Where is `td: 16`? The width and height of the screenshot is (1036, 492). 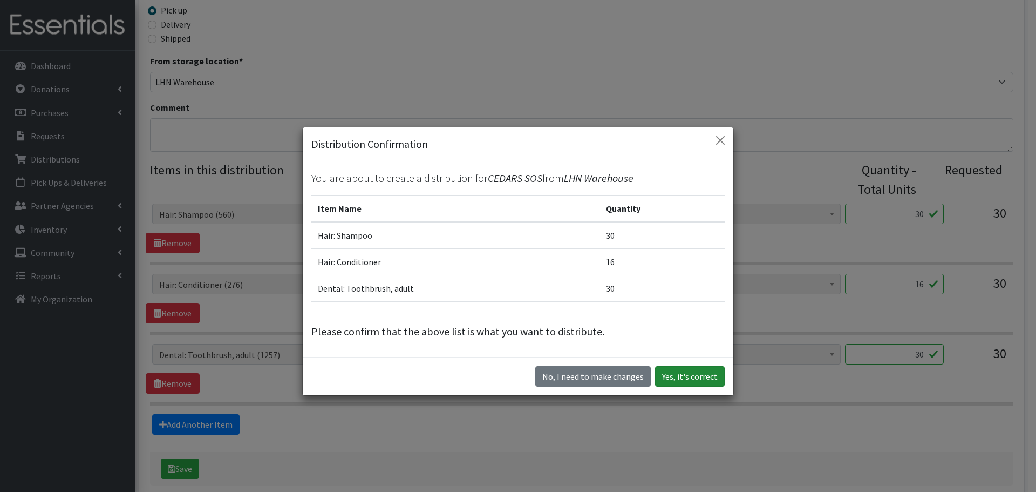
td: 16 is located at coordinates (662, 261).